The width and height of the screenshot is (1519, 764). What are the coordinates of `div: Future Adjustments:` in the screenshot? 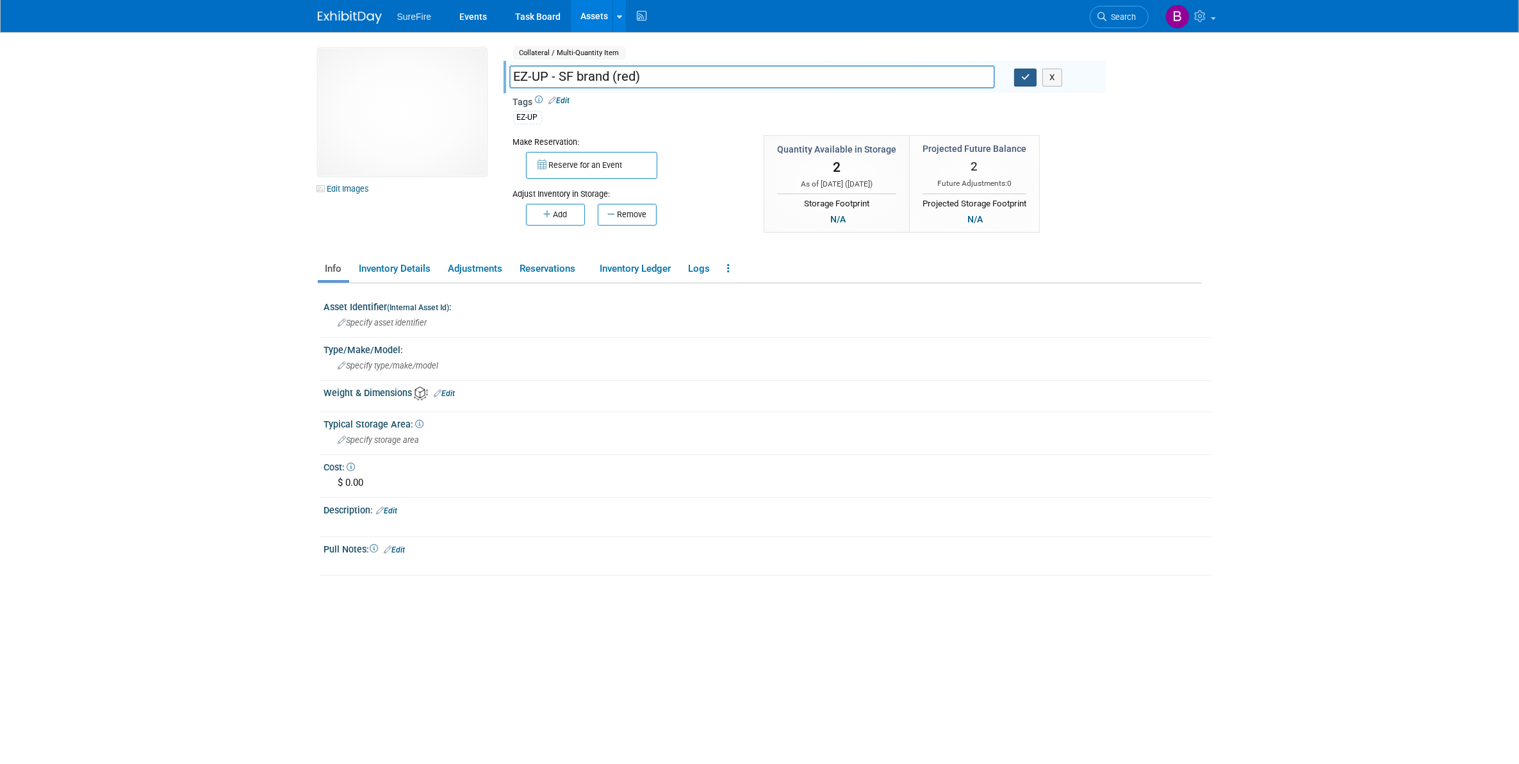 It's located at (974, 183).